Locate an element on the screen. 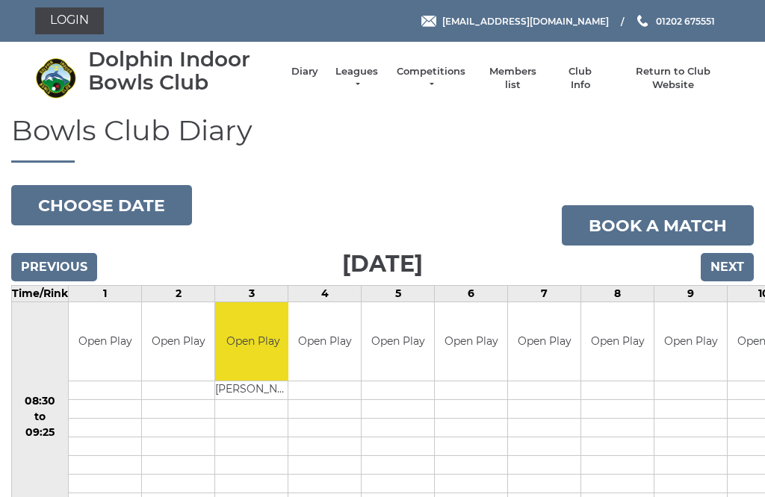  td: 8 is located at coordinates (617, 294).